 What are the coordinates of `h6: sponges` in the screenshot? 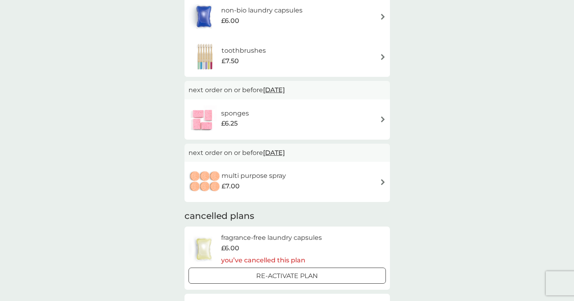 It's located at (235, 114).